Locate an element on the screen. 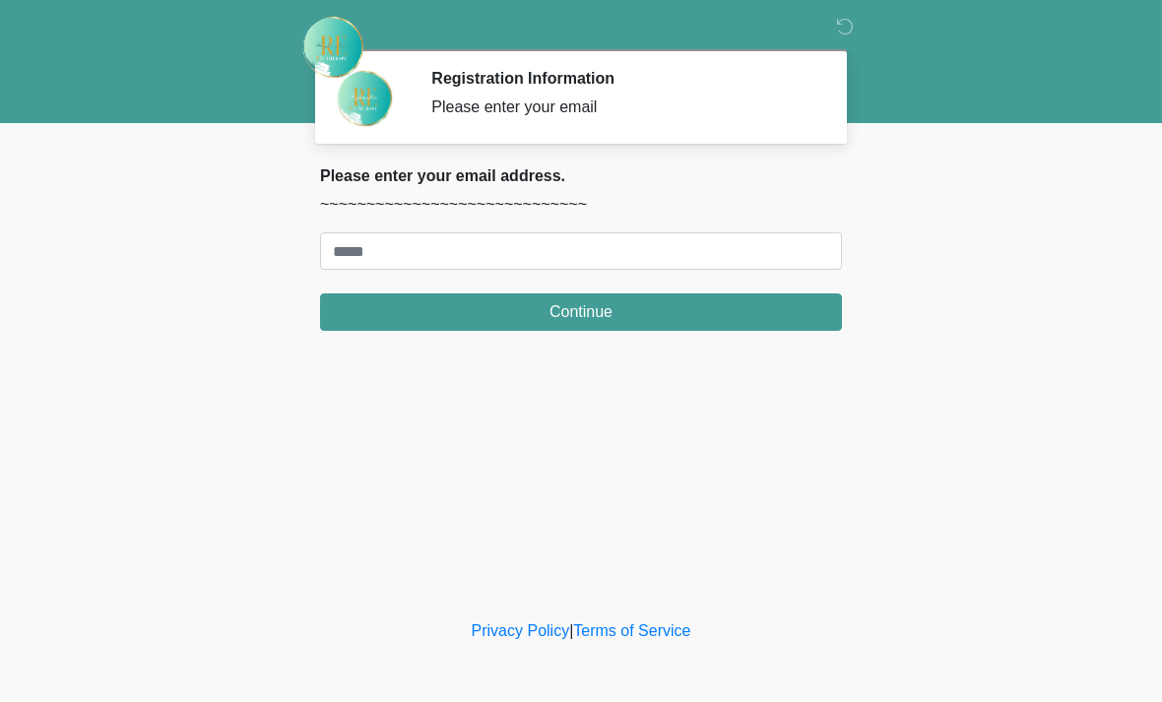 Image resolution: width=1162 pixels, height=702 pixels. a: Terms of Service is located at coordinates (631, 630).